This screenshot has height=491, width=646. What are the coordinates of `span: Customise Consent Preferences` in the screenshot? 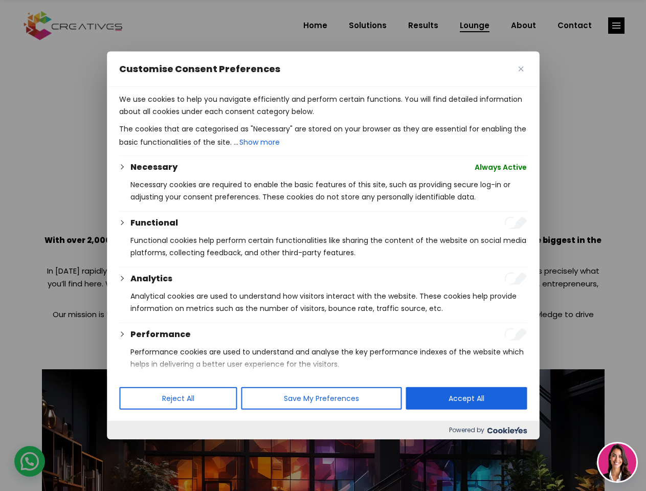 It's located at (200, 69).